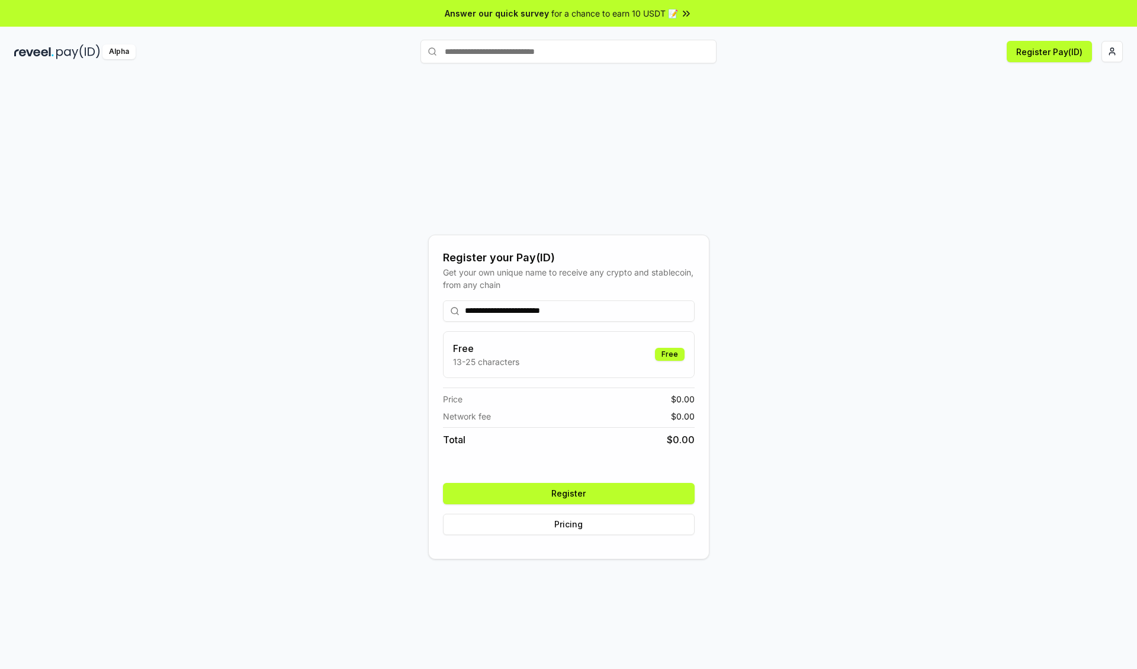 The width and height of the screenshot is (1137, 669). What do you see at coordinates (452, 399) in the screenshot?
I see `span: Price` at bounding box center [452, 399].